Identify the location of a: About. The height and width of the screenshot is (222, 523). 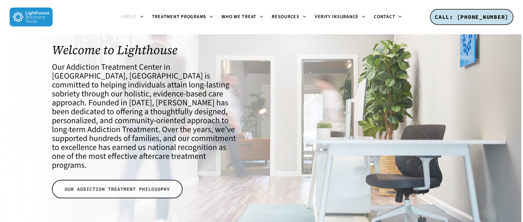
(132, 17).